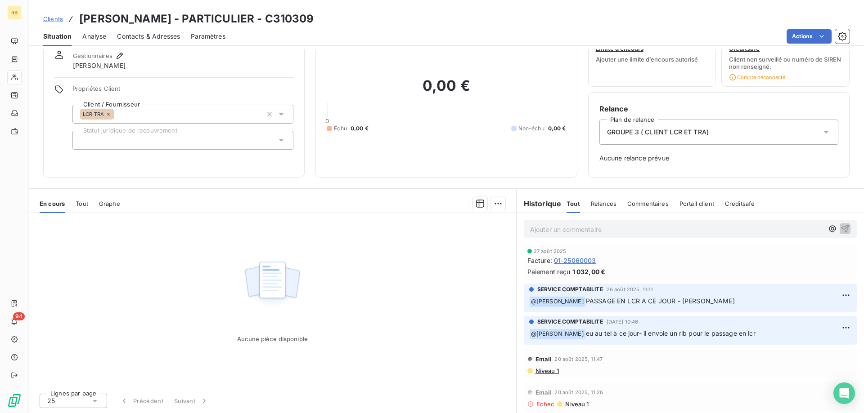 This screenshot has width=864, height=413. Describe the element at coordinates (630, 290) in the screenshot. I see `span: 26 août 2025, 11:11` at that location.